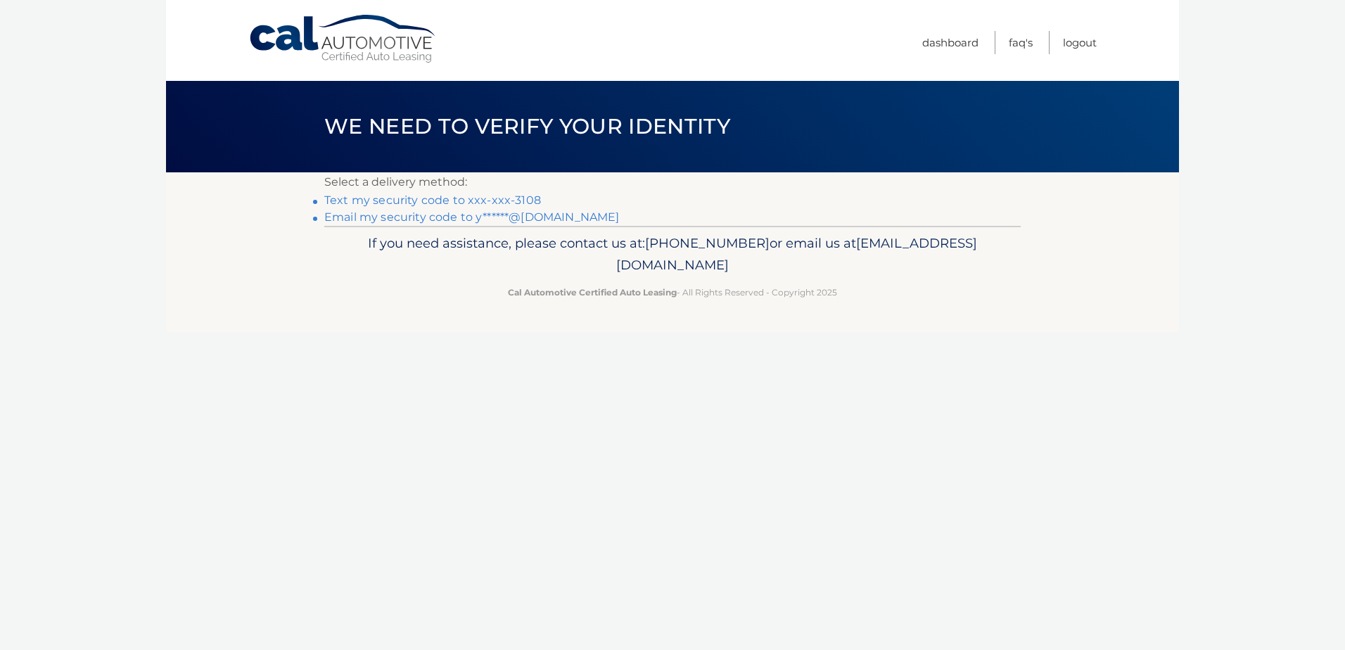 The image size is (1345, 650). Describe the element at coordinates (1021, 42) in the screenshot. I see `a: FAQ's` at that location.